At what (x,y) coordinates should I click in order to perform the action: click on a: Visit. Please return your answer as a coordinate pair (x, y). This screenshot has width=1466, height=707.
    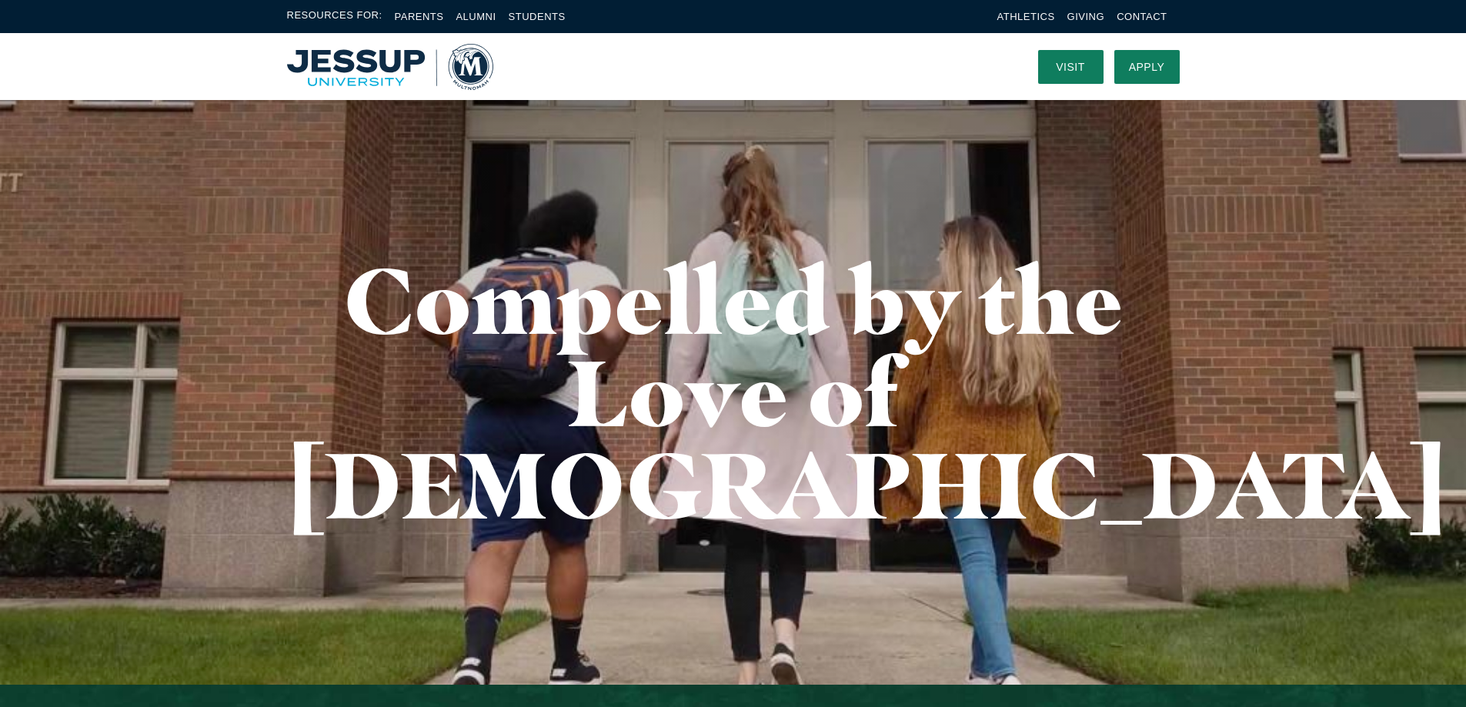
    Looking at the image, I should click on (1071, 67).